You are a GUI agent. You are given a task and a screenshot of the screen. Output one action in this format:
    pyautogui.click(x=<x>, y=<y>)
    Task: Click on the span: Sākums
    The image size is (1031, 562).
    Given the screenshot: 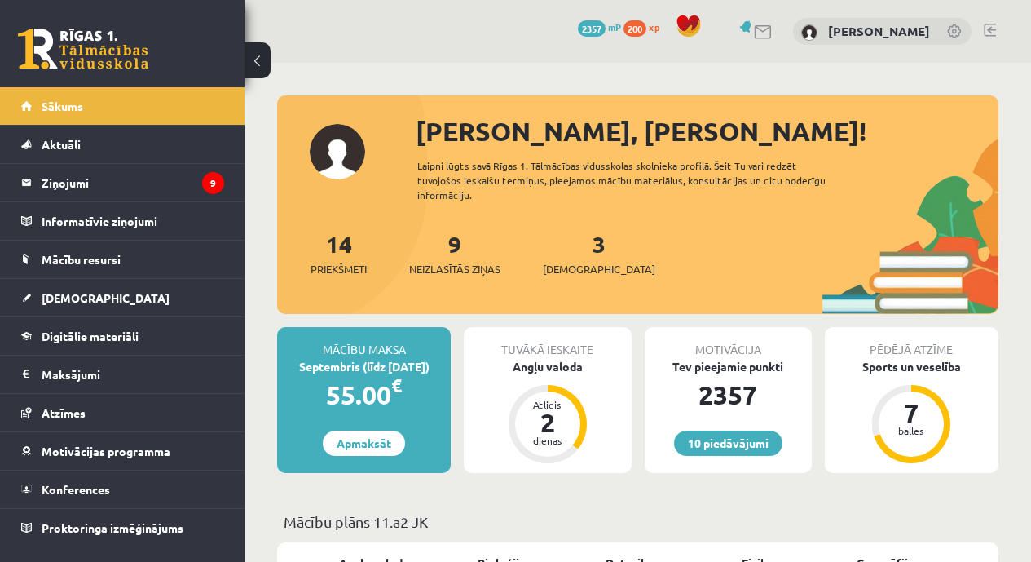 What is the action you would take?
    pyautogui.click(x=62, y=106)
    